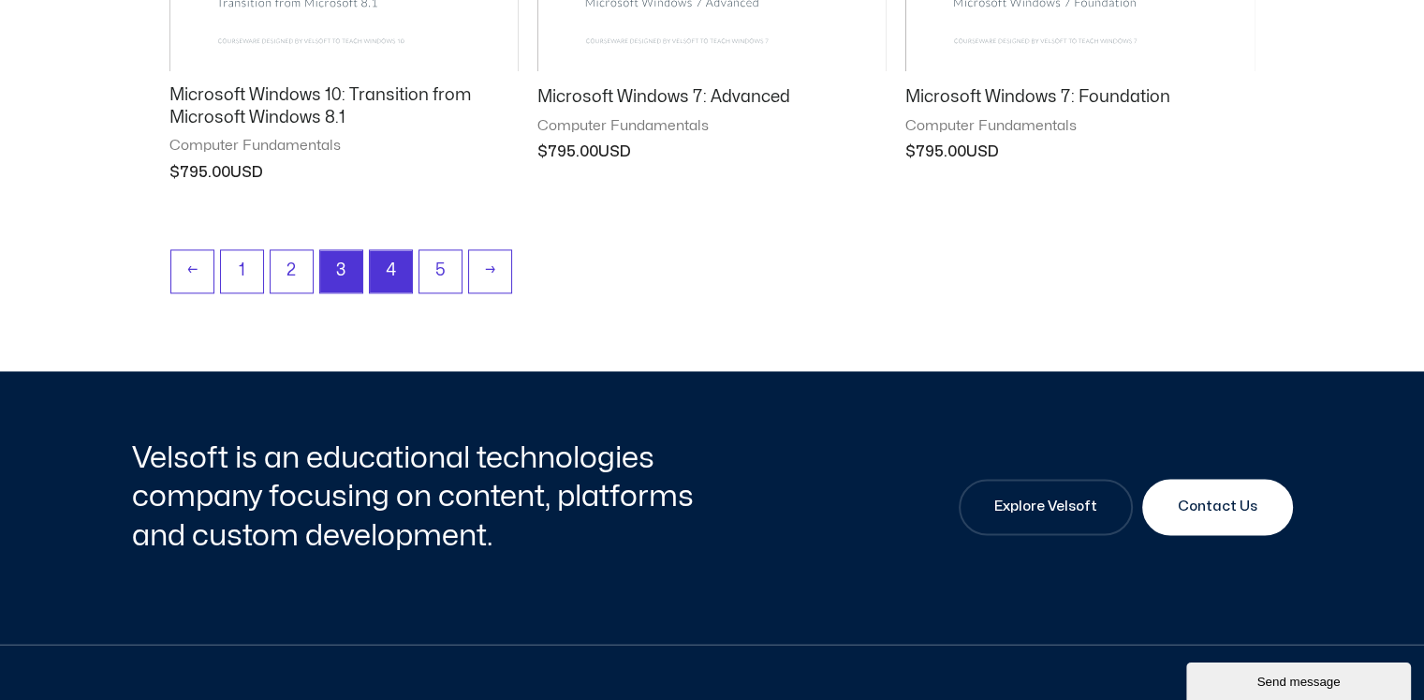  What do you see at coordinates (344, 106) in the screenshot?
I see `h2: Microsoft Windows 10: Transition from Microsoft Windows 8.1` at bounding box center [344, 106].